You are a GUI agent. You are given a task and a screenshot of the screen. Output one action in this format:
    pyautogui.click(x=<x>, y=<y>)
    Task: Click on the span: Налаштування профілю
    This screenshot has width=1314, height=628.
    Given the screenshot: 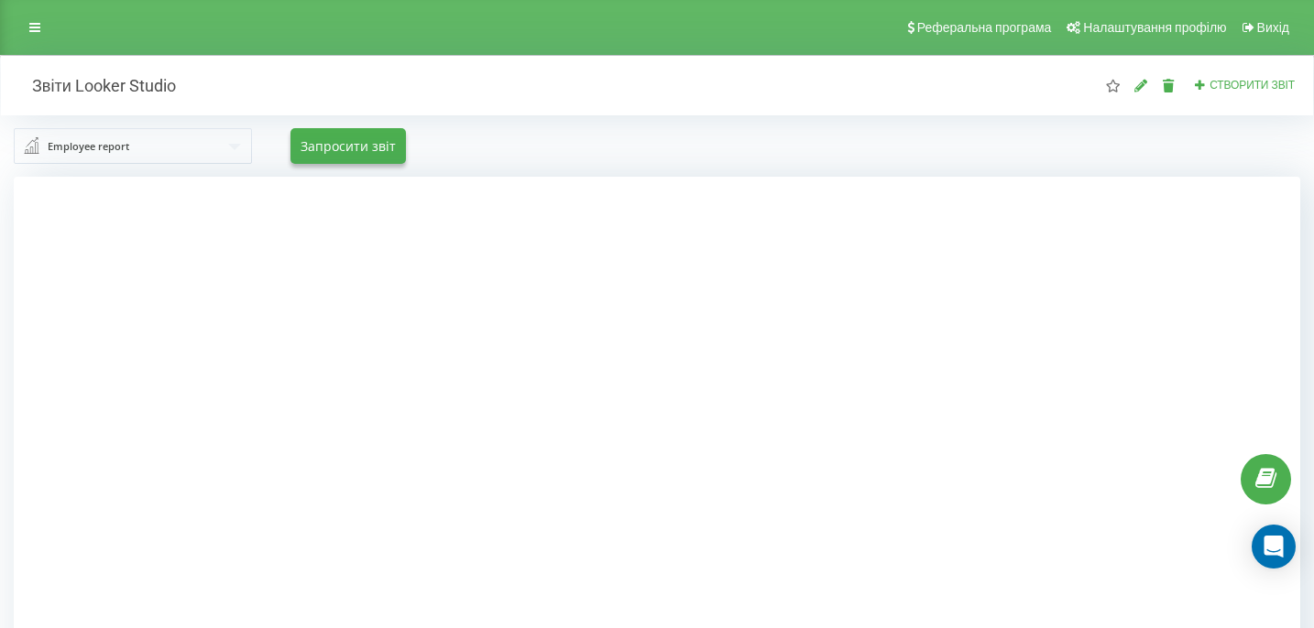 What is the action you would take?
    pyautogui.click(x=1154, y=27)
    